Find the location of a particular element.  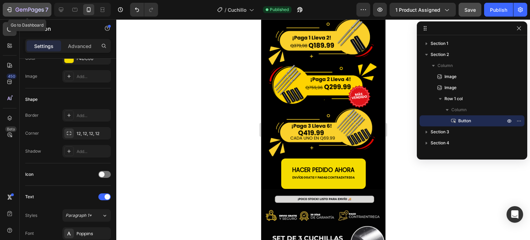

div: Shape is located at coordinates (31, 99).